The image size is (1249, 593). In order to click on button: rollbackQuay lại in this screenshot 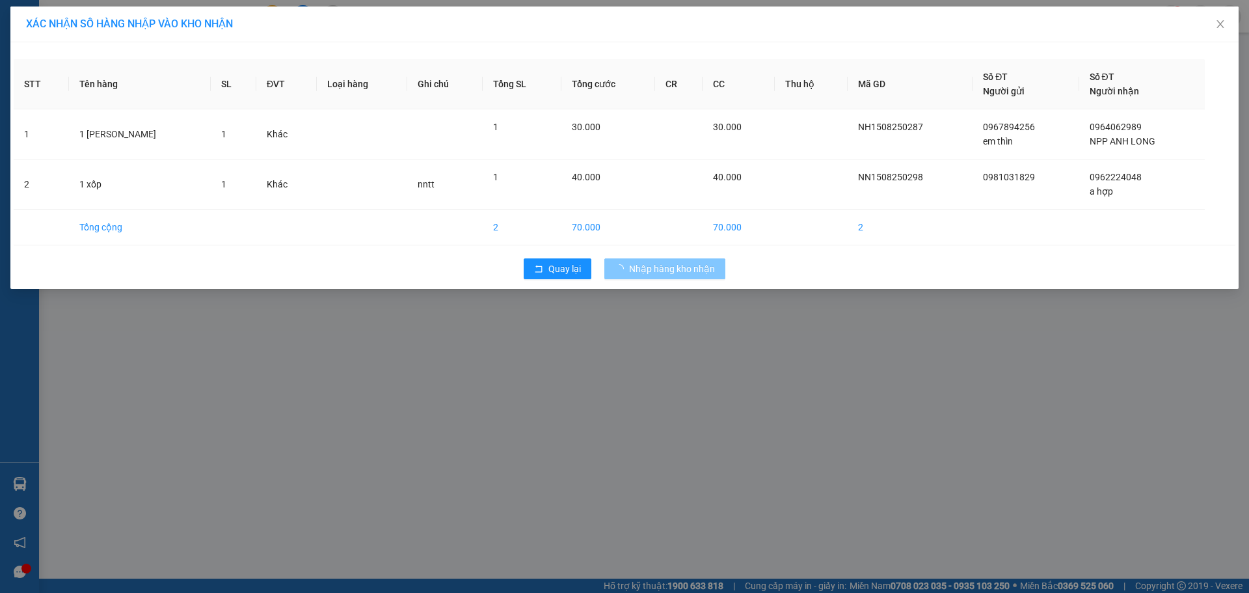, I will do `click(558, 269)`.